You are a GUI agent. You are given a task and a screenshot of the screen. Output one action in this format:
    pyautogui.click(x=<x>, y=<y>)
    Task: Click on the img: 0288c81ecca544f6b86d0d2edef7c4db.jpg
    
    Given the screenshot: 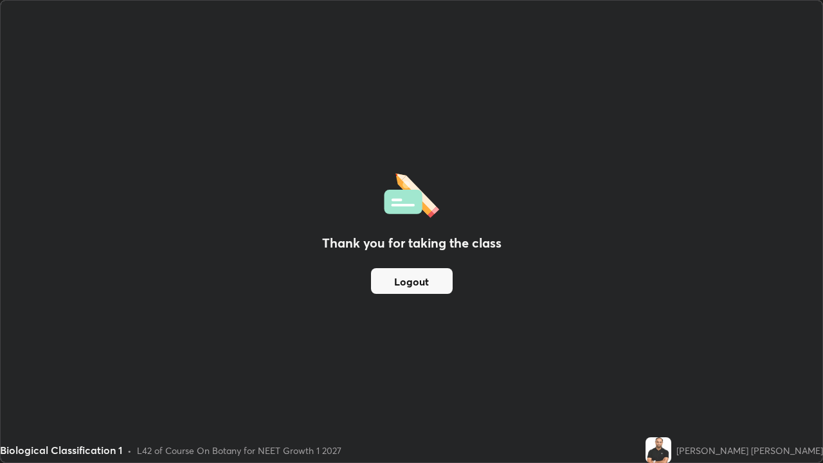 What is the action you would take?
    pyautogui.click(x=658, y=450)
    